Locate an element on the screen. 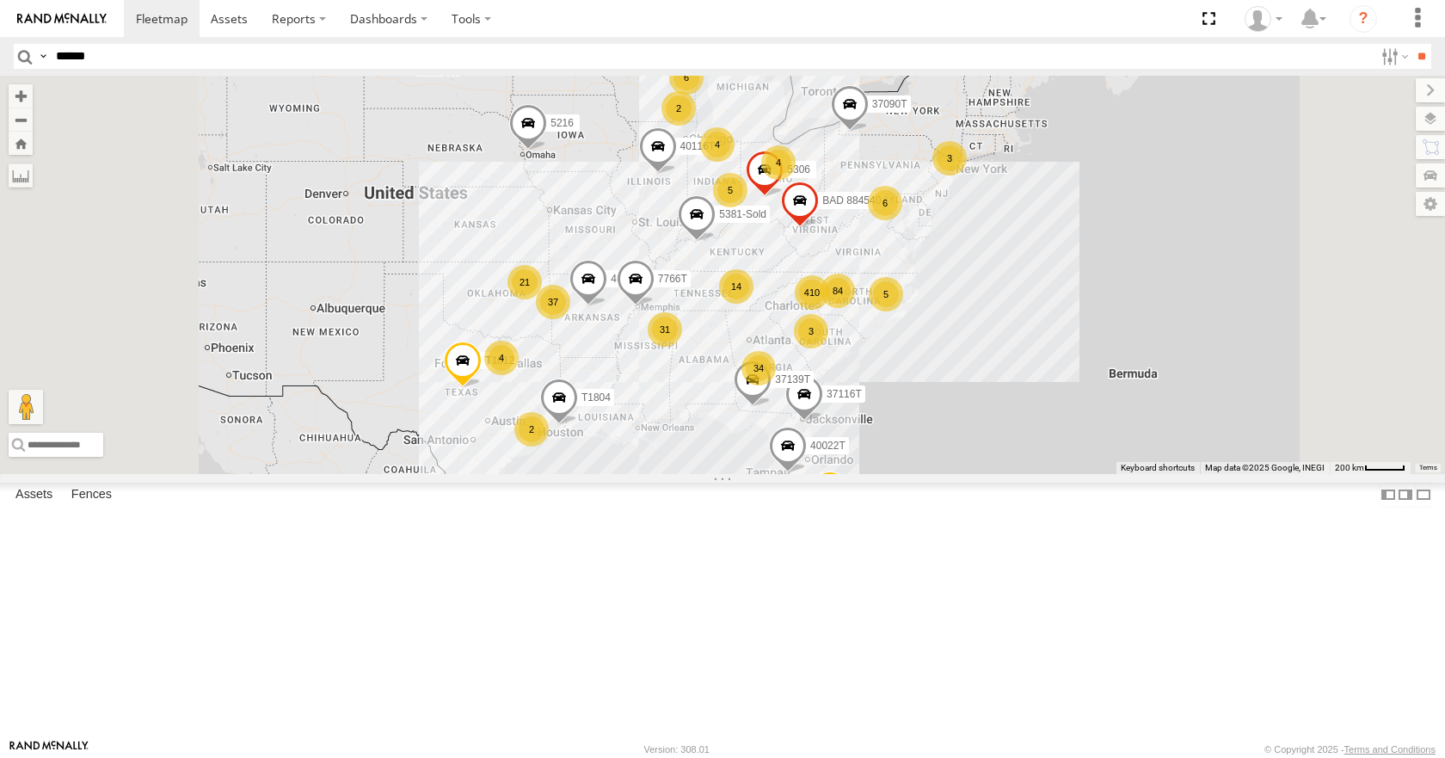 This screenshot has height=758, width=1445. button: Keyboard shortcuts is located at coordinates (1158, 468).